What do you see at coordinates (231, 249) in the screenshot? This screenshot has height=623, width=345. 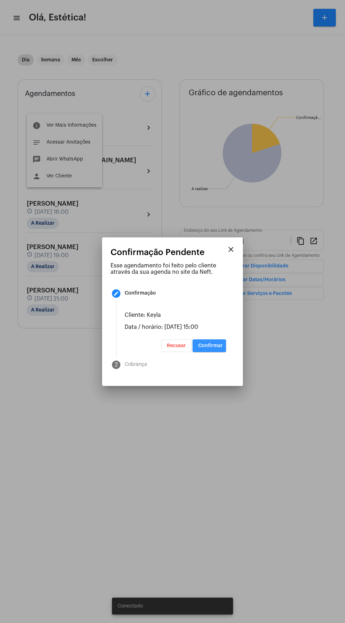 I see `mat-icon: close` at bounding box center [231, 249].